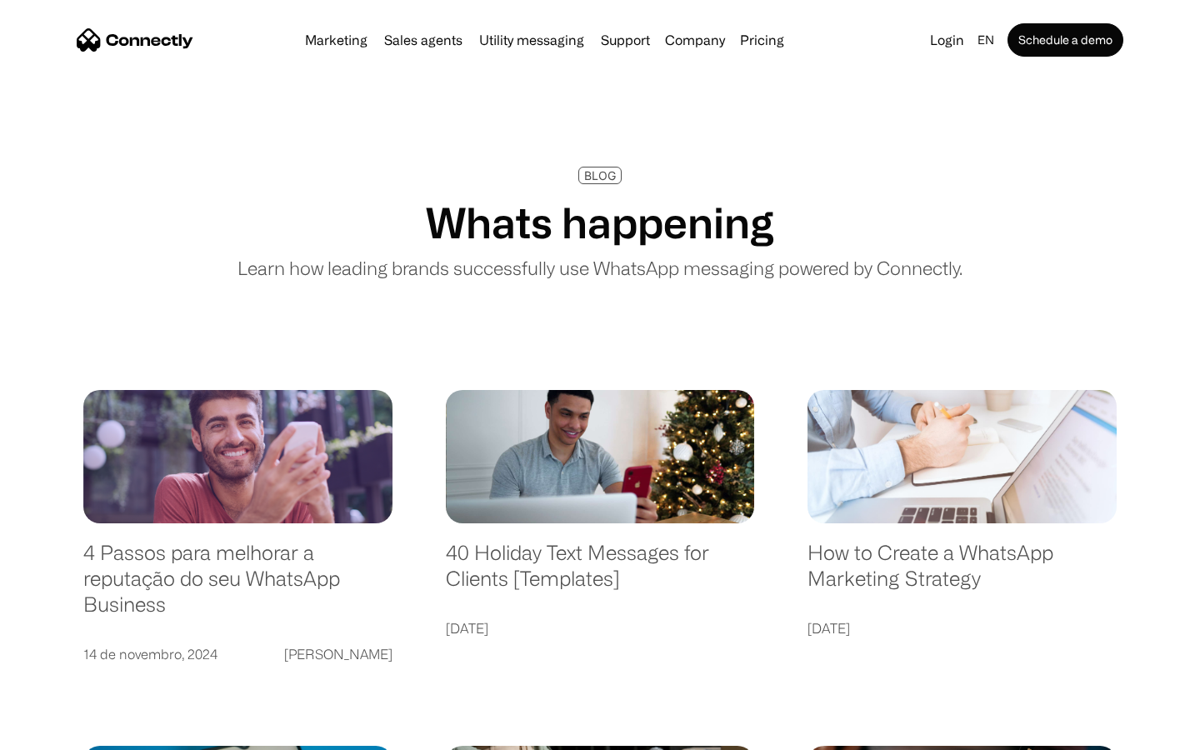 The height and width of the screenshot is (750, 1200). What do you see at coordinates (58, 733) in the screenshot?
I see `aside: Language selected: English` at bounding box center [58, 733].